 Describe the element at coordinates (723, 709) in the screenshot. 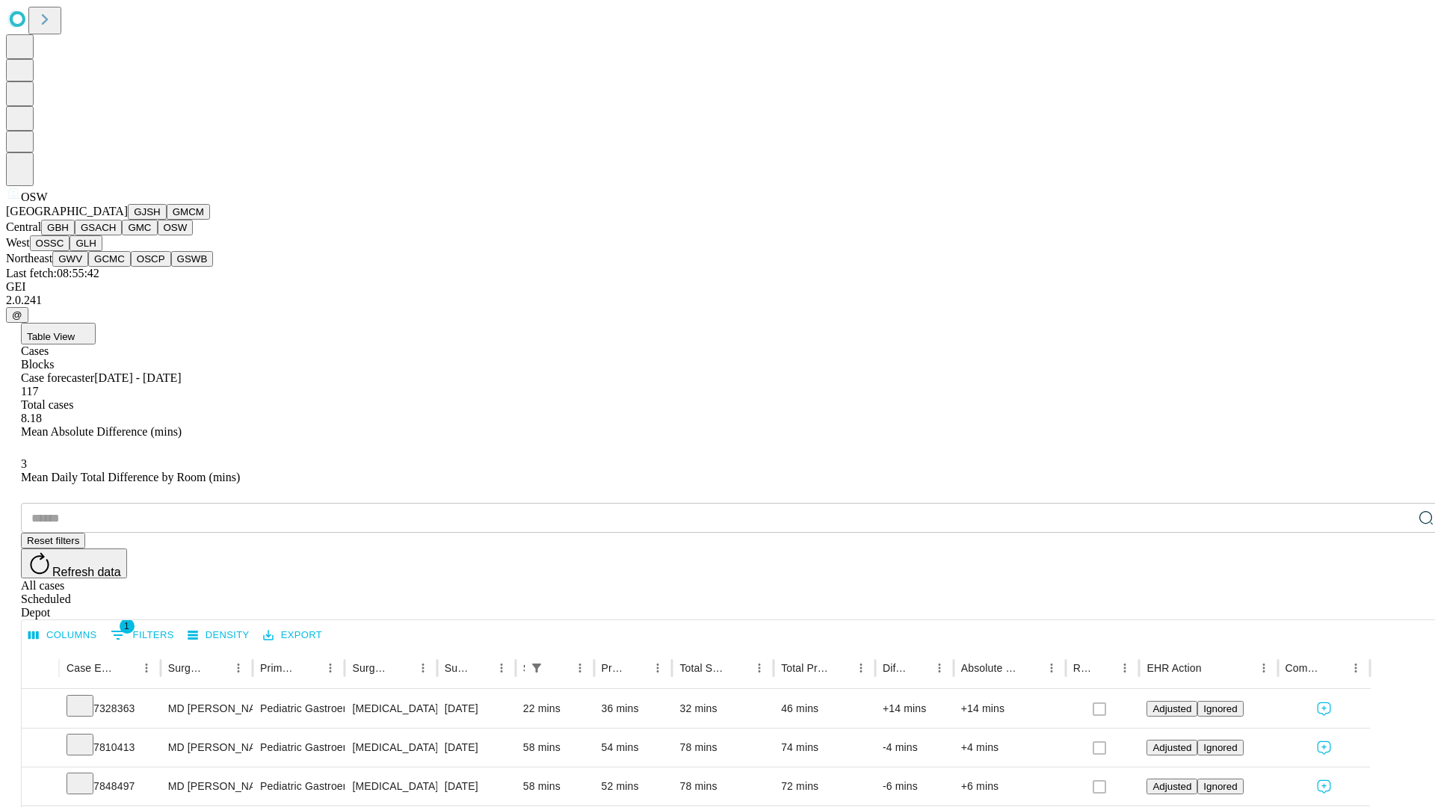

I see `div: 32 mins` at that location.